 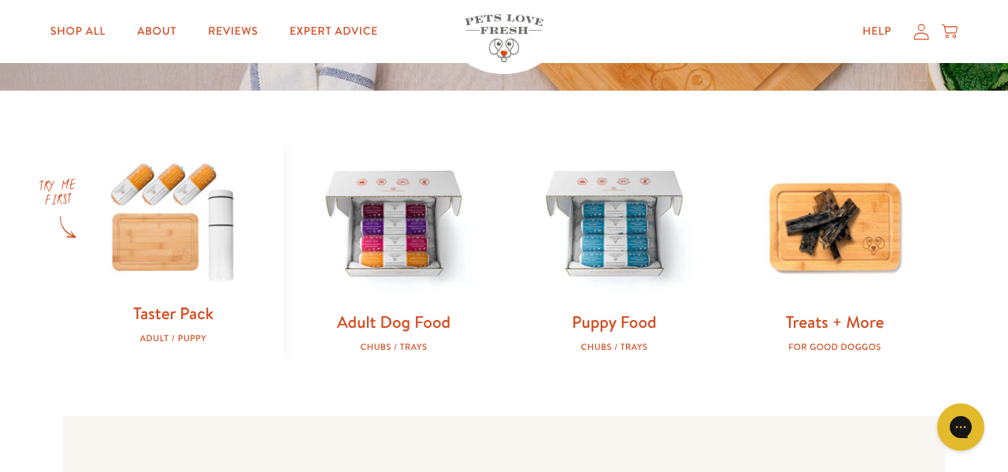 I want to click on a: Reviews, so click(x=232, y=32).